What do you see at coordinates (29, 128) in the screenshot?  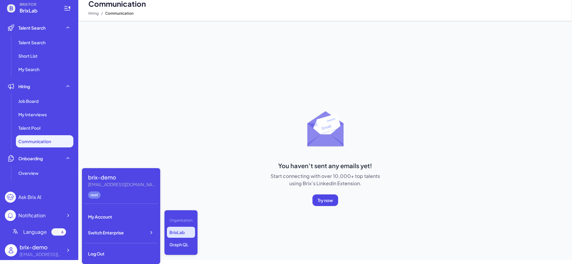 I see `span: Talent Pool` at bounding box center [29, 128].